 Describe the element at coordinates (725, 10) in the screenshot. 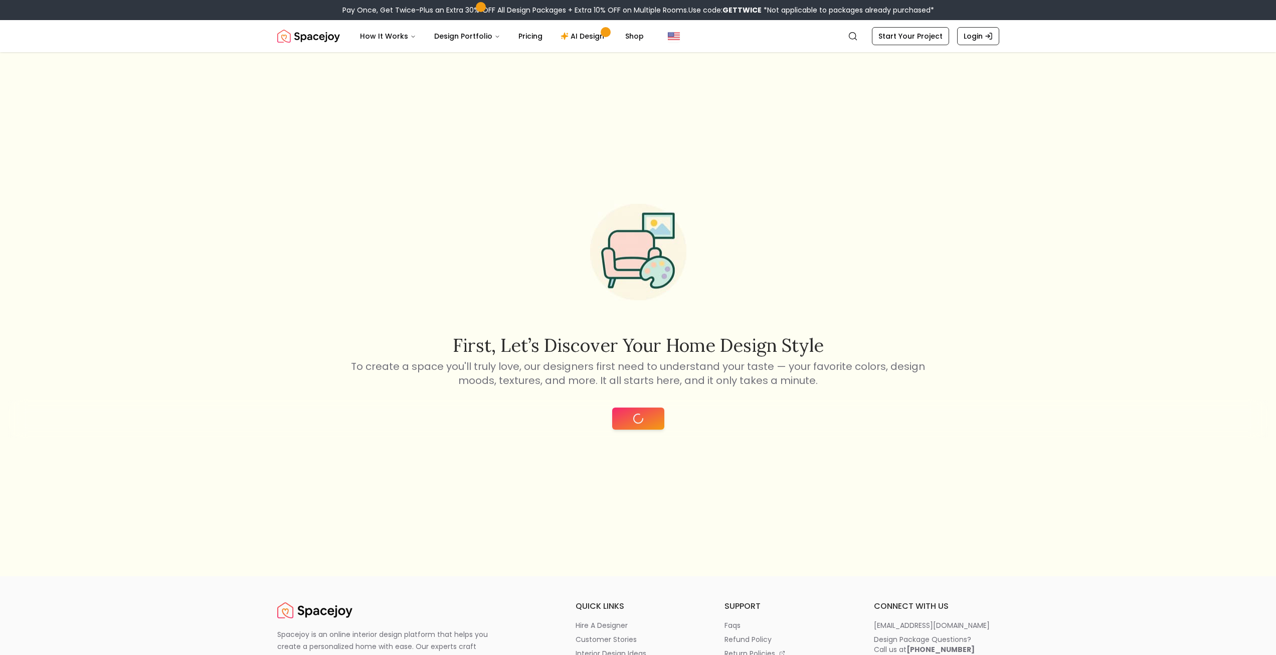

I see `span: Use code:` at that location.